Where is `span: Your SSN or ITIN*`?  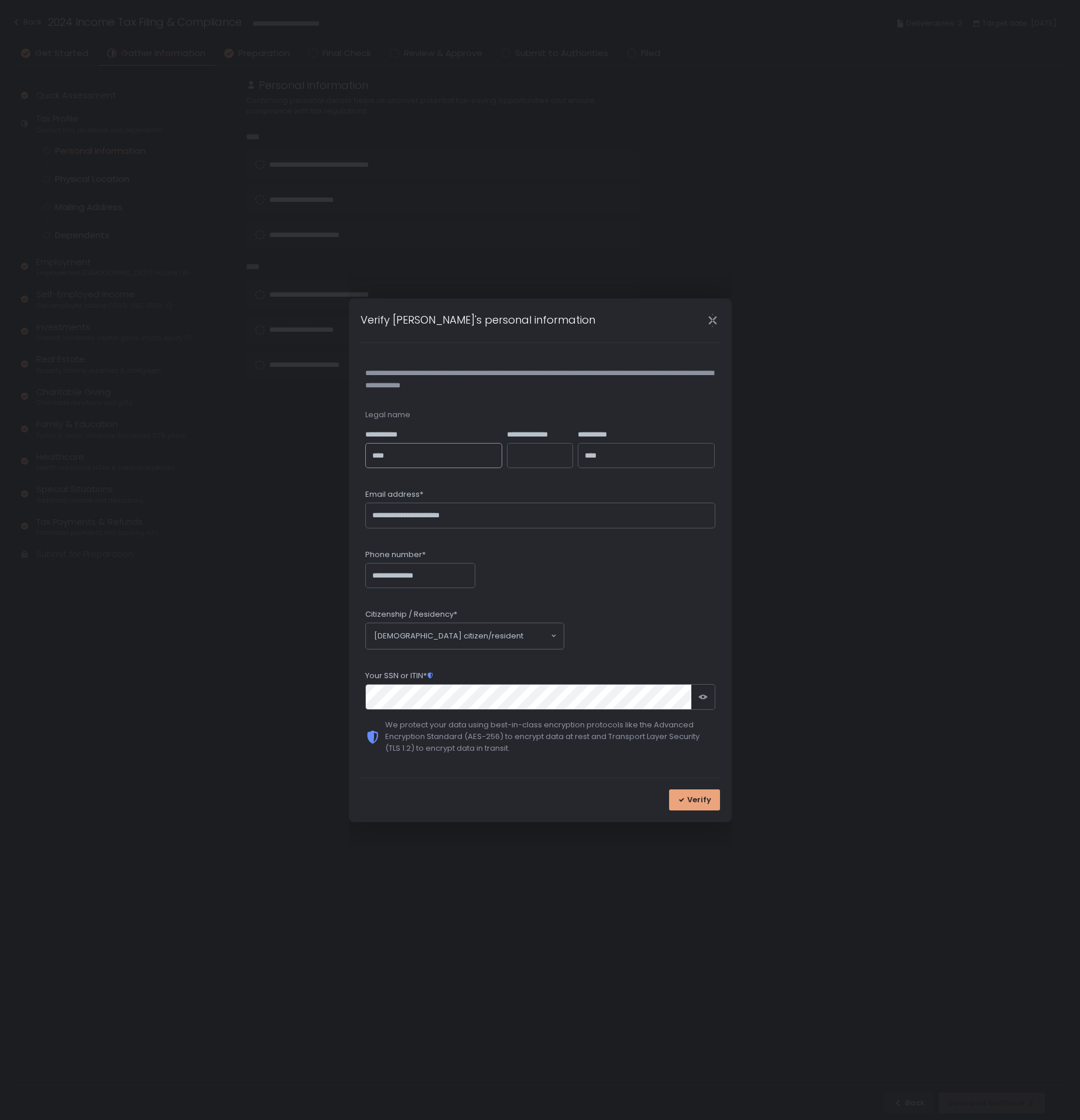 span: Your SSN or ITIN* is located at coordinates (399, 676).